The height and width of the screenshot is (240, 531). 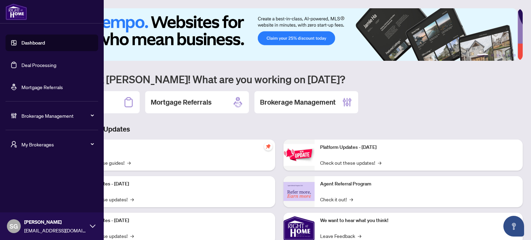 What do you see at coordinates (181, 102) in the screenshot?
I see `h2: Mortgage Referrals` at bounding box center [181, 102].